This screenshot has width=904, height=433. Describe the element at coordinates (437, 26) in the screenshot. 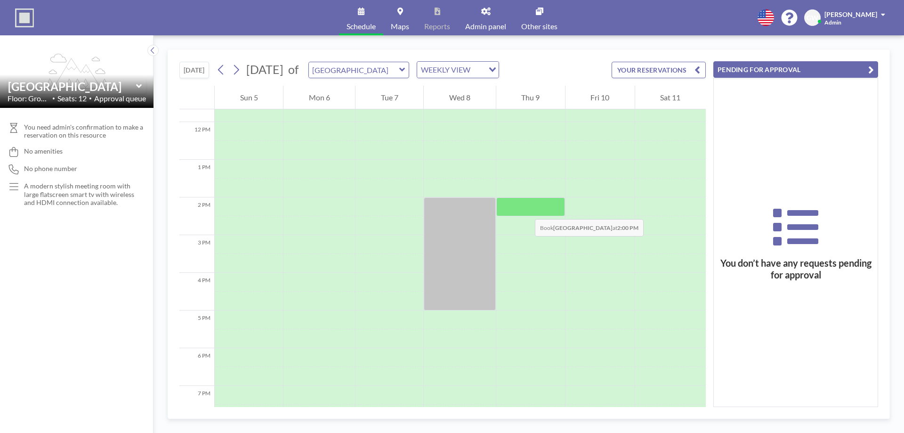

I see `span: Reports` at that location.